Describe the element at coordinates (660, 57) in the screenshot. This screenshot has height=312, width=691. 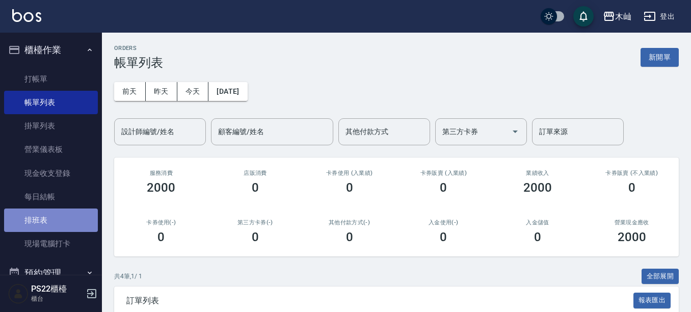
I see `button: 新開單` at that location.